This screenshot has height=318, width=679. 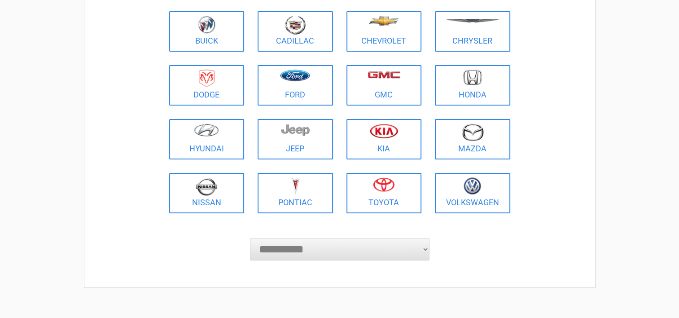 What do you see at coordinates (384, 131) in the screenshot?
I see `img: kia` at bounding box center [384, 131].